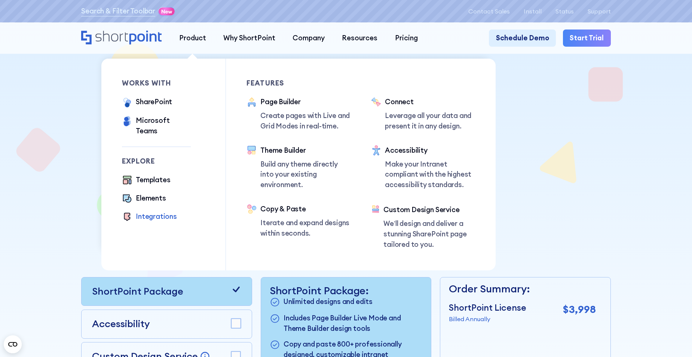 Image resolution: width=692 pixels, height=357 pixels. What do you see at coordinates (249, 38) in the screenshot?
I see `div: Why ShortPoint` at bounding box center [249, 38].